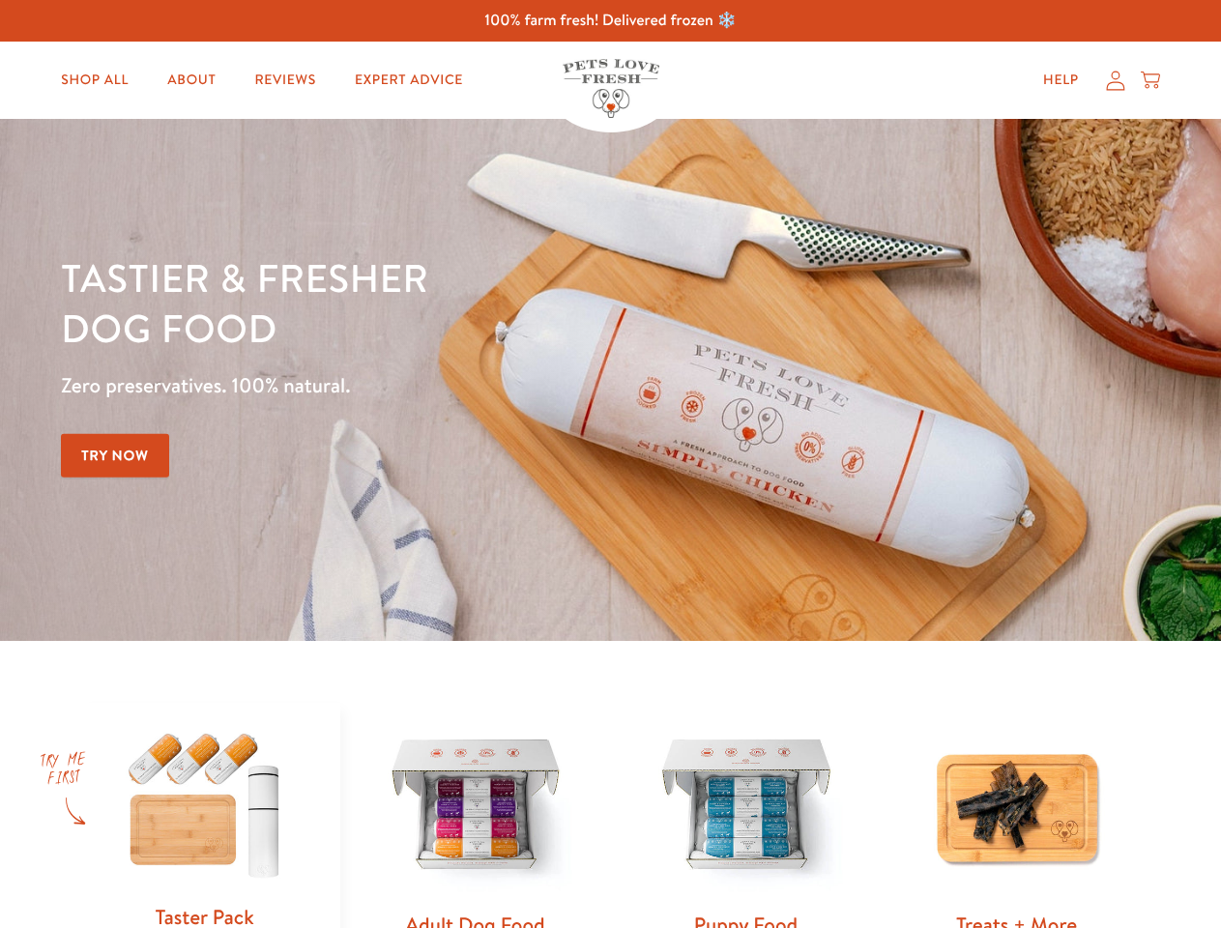 The height and width of the screenshot is (928, 1221). Describe the element at coordinates (427, 302) in the screenshot. I see `h1: Tastier & fresher dog food` at that location.